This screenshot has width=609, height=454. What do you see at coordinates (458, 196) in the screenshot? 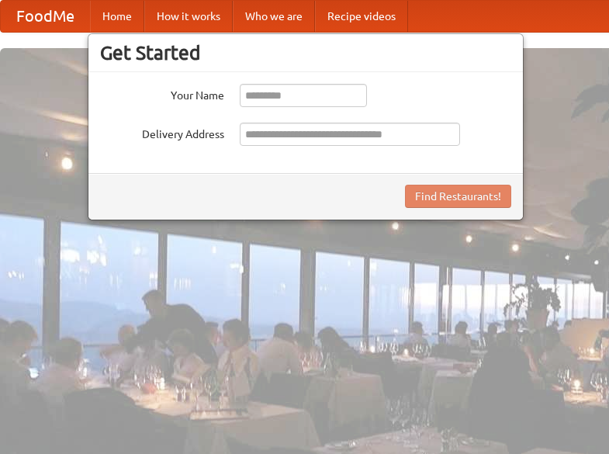
I see `button: Find Restaurants!` at bounding box center [458, 196].